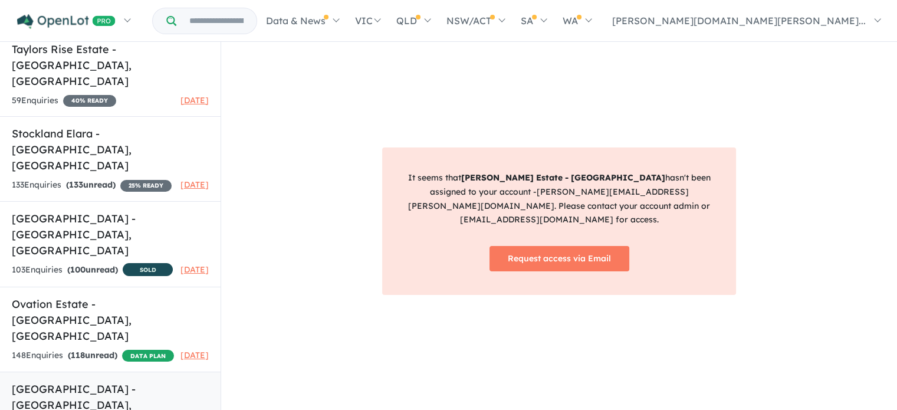  I want to click on div: 148 Enquir ies, so click(93, 356).